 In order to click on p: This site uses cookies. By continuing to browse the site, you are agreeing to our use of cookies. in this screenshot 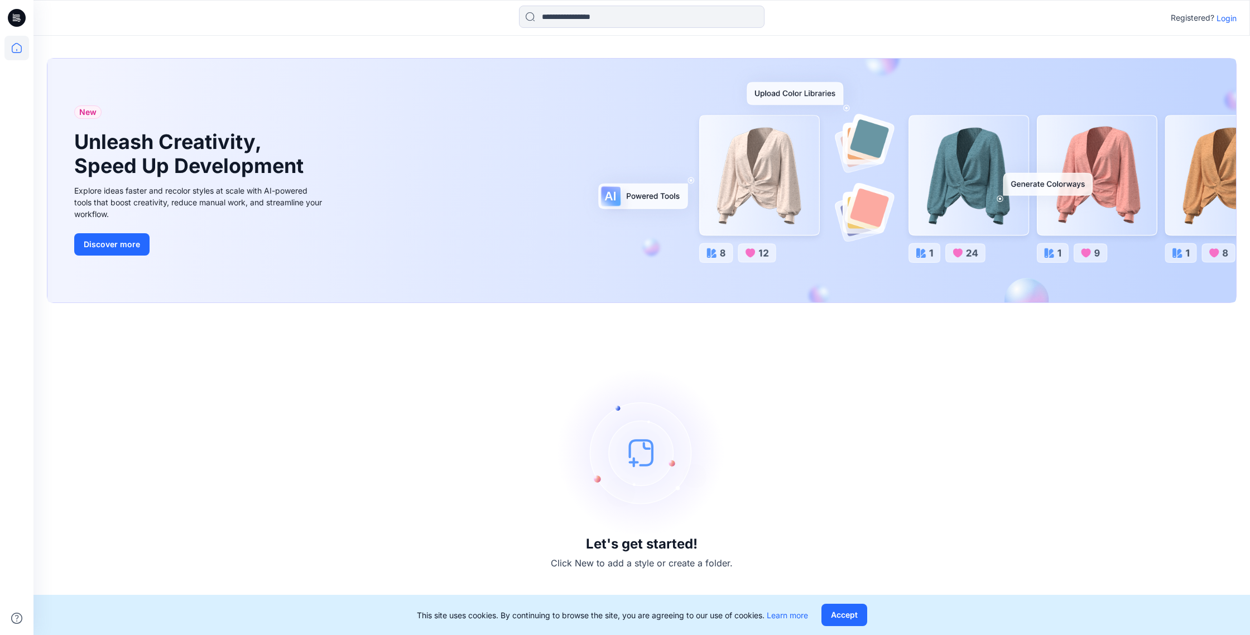, I will do `click(612, 615)`.